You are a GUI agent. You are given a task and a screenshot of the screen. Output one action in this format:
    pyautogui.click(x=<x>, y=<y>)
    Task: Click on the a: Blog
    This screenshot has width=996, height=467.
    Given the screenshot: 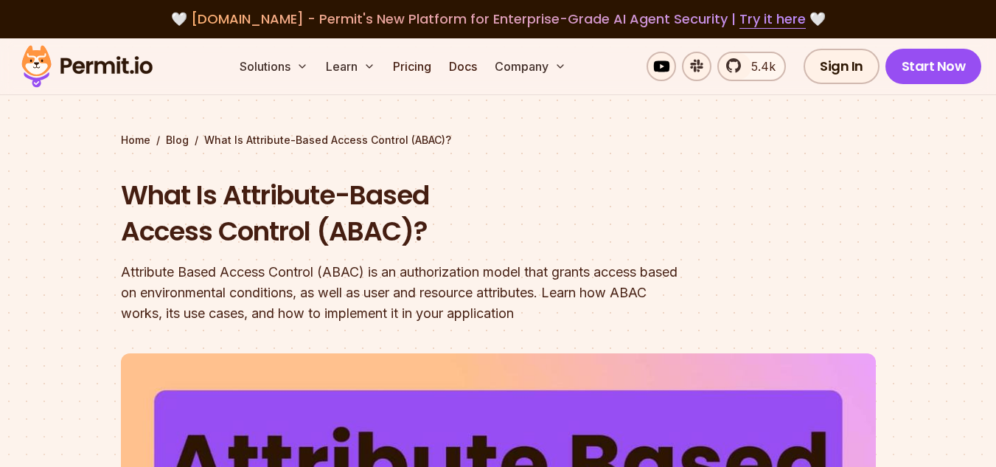 What is the action you would take?
    pyautogui.click(x=177, y=140)
    